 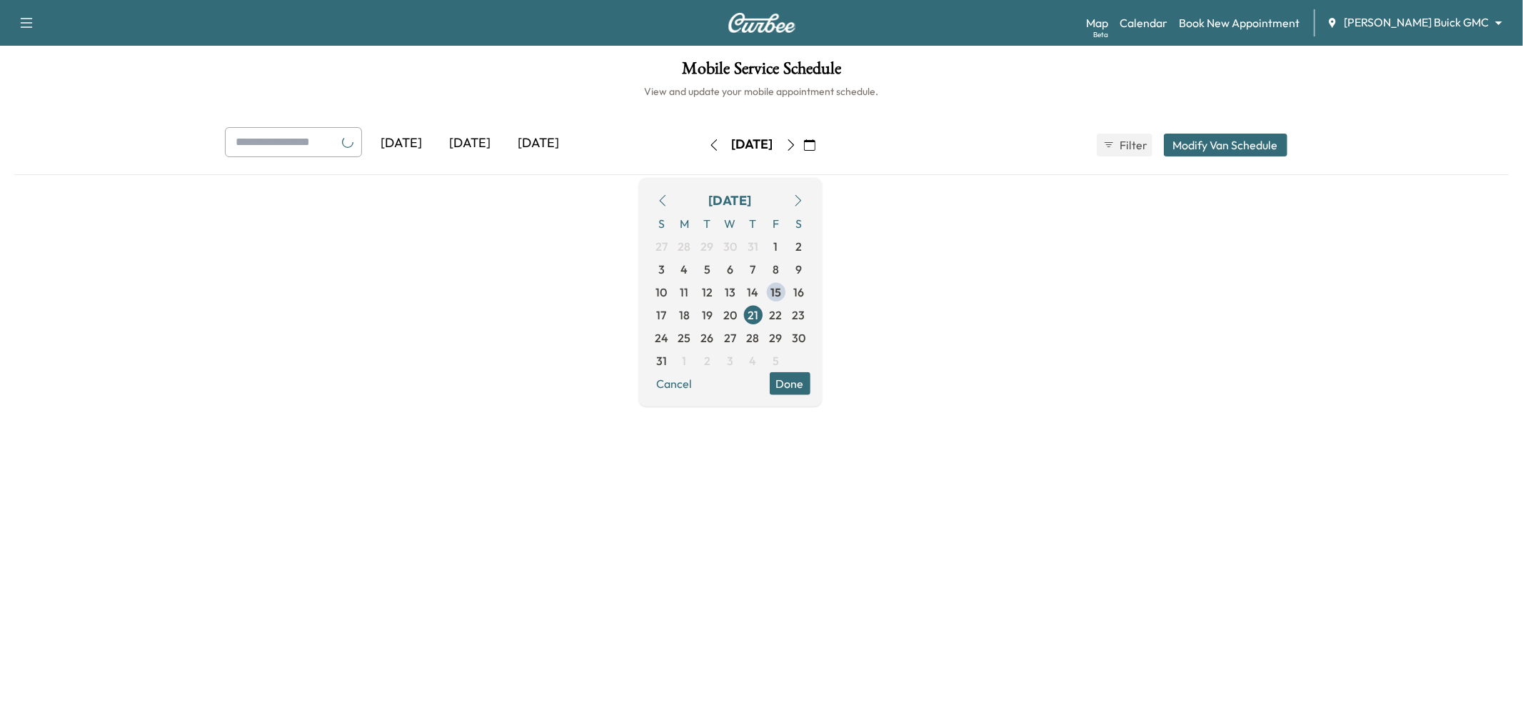 I want to click on span: 26, so click(x=708, y=337).